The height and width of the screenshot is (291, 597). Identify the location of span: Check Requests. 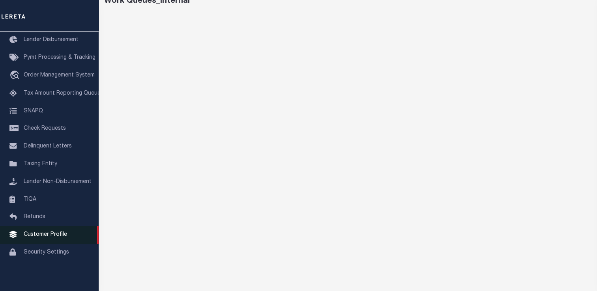
(45, 129).